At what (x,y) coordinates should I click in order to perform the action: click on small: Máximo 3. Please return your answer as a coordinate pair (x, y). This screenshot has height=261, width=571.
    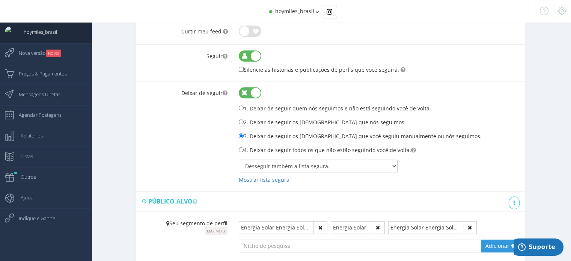
    Looking at the image, I should click on (216, 231).